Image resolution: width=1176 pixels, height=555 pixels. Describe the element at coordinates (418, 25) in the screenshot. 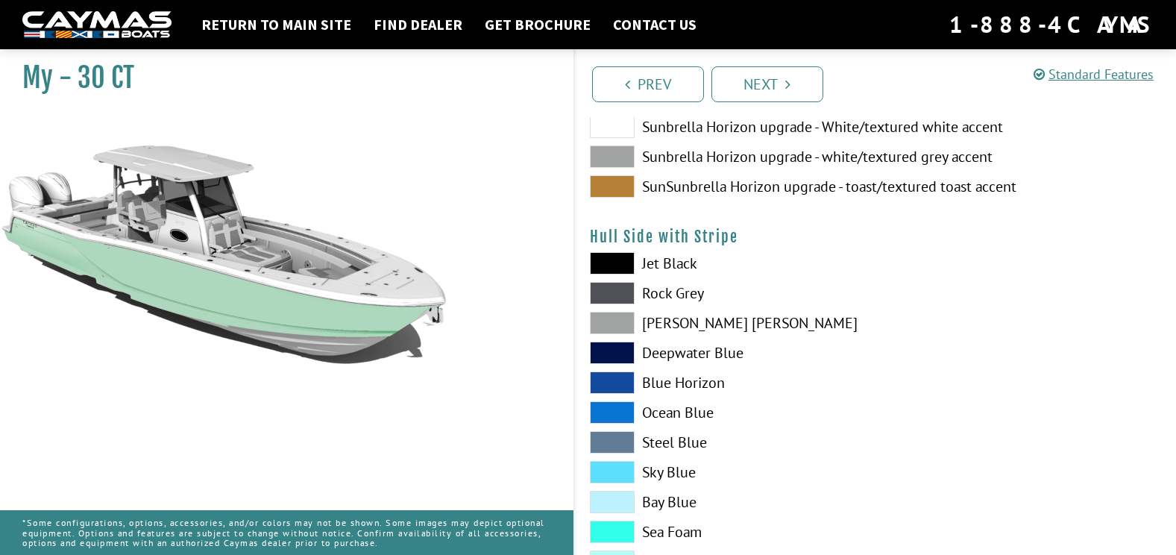

I see `a: Find Dealer` at that location.